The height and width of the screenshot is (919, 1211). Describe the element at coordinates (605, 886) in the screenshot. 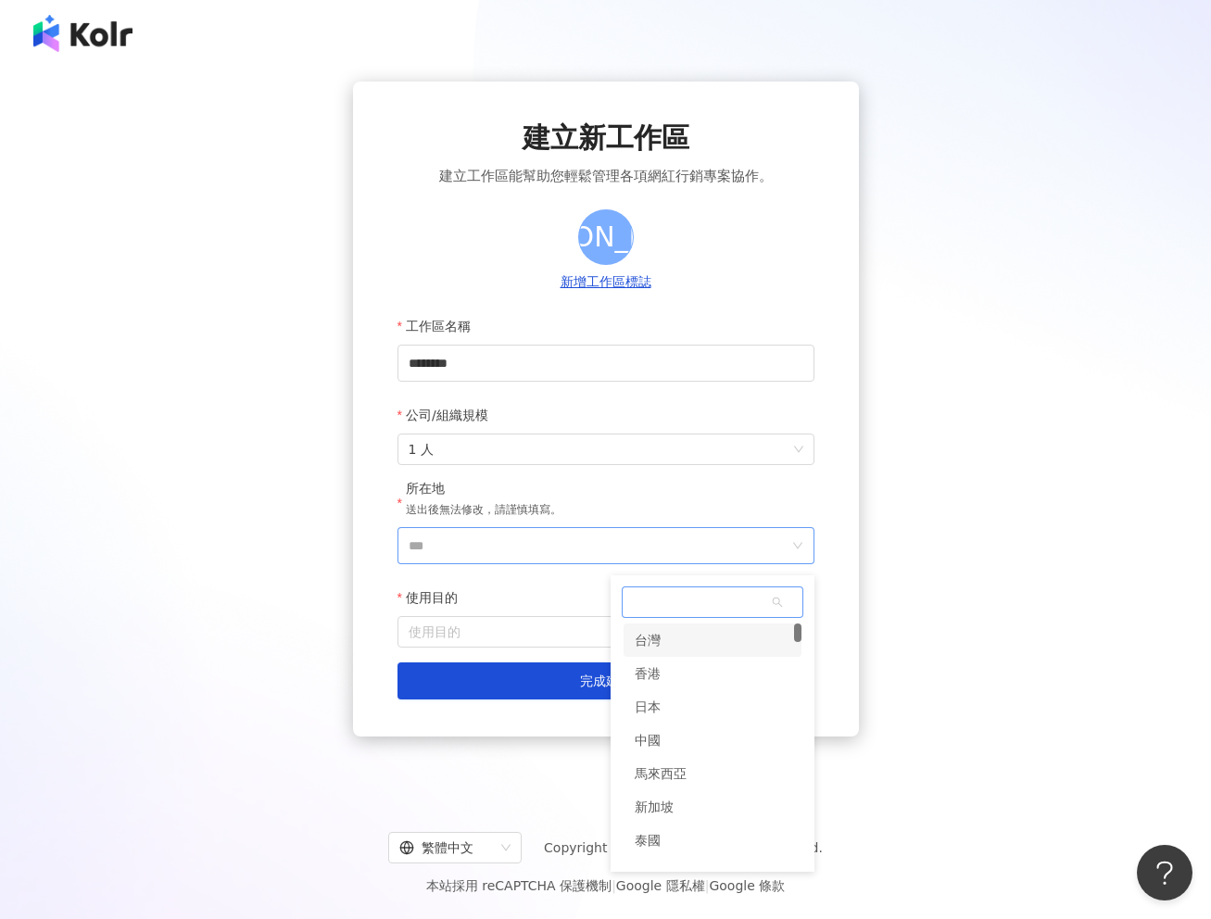

I see `span: 本站採用 reCAPTCHA 保護機制` at that location.